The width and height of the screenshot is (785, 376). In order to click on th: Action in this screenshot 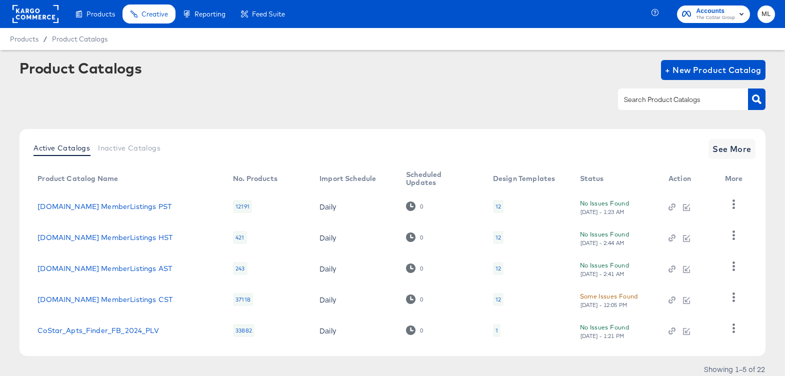, I will do `click(688, 179)`.